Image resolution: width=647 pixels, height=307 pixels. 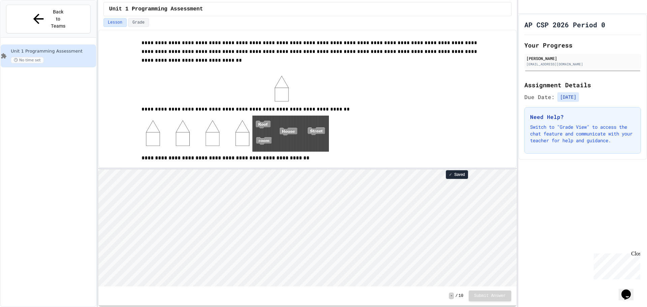 I want to click on h2: Your Progress, so click(x=582, y=45).